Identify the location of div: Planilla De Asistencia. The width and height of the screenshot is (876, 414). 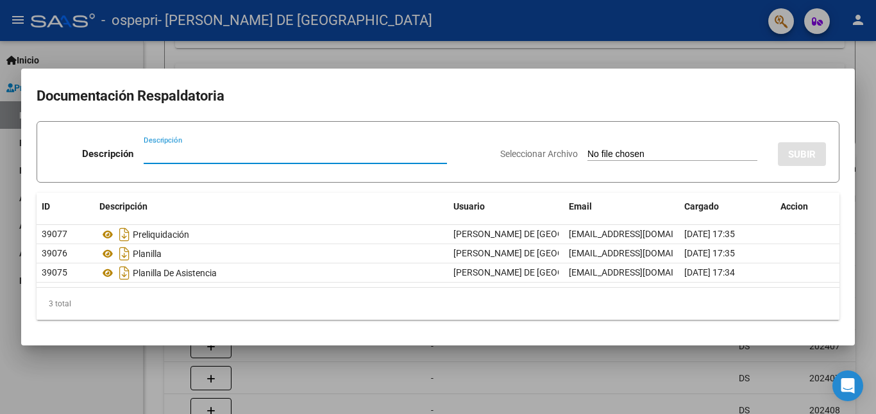
(271, 273).